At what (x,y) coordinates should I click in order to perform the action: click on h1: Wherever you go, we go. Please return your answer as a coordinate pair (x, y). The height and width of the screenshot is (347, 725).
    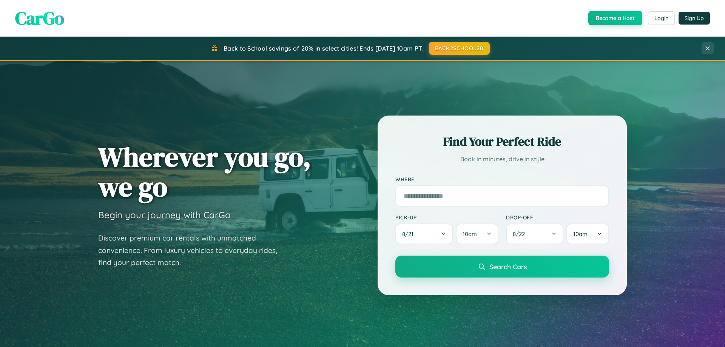
    Looking at the image, I should click on (205, 172).